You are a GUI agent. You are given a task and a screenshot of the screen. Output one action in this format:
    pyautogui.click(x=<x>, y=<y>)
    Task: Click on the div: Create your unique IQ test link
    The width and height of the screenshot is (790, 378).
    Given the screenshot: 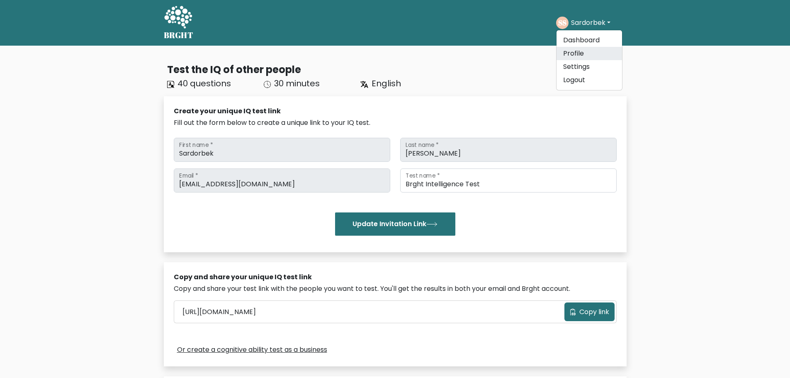 What is the action you would take?
    pyautogui.click(x=395, y=111)
    